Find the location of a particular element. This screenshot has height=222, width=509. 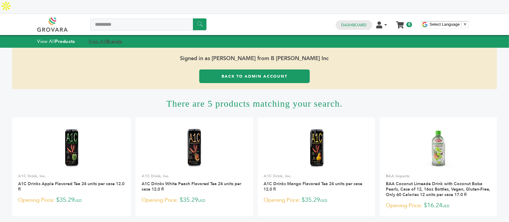

img: BAA Coconut Limeade Drink with Coconut Boba Pearls, Case of 12, 16oz Bottles, Vegan, Gluten-Free,... is located at coordinates (439, 148).